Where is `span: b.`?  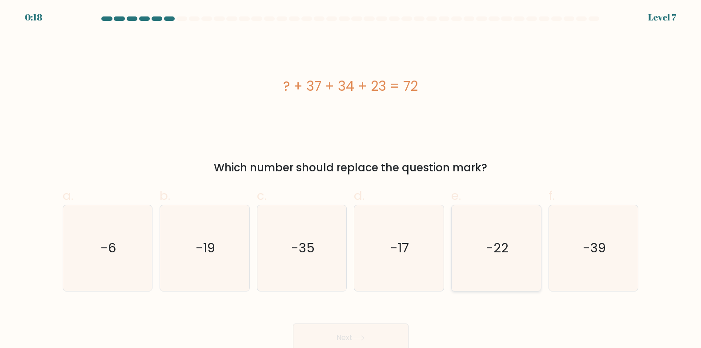
span: b. is located at coordinates (165, 195).